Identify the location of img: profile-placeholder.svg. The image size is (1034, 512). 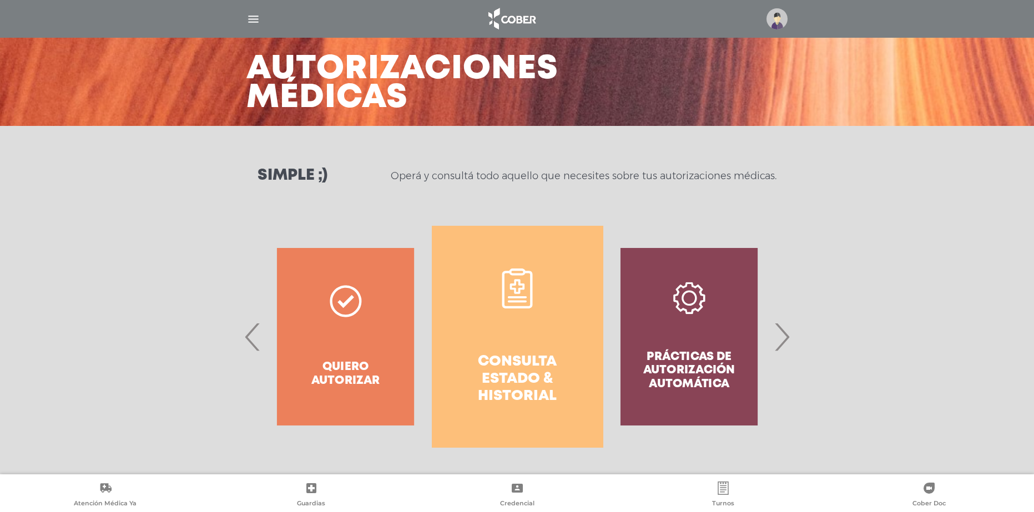
(777, 19).